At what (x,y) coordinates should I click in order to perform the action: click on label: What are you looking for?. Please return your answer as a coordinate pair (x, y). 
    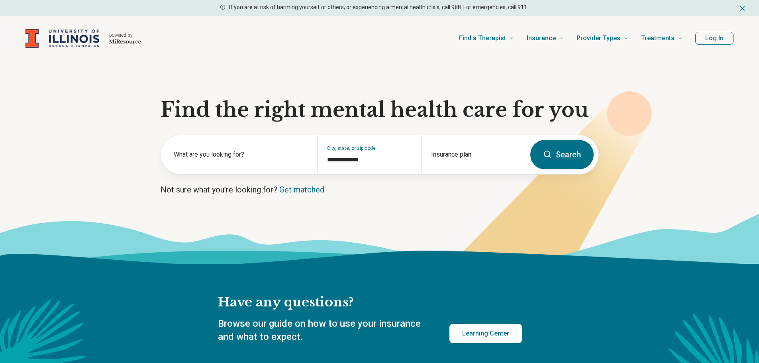
    Looking at the image, I should click on (241, 155).